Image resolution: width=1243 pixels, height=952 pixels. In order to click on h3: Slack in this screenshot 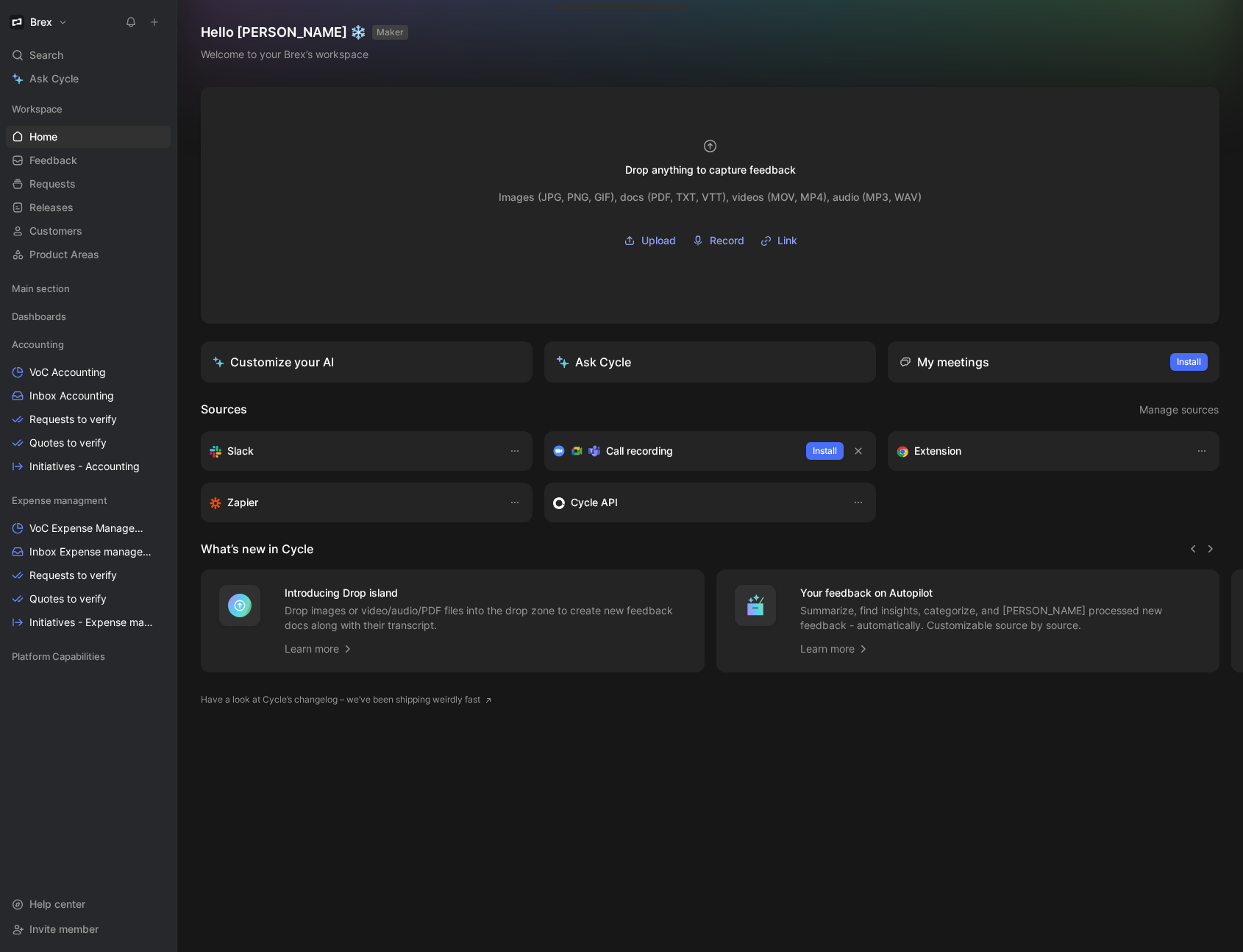, I will do `click(241, 451)`.